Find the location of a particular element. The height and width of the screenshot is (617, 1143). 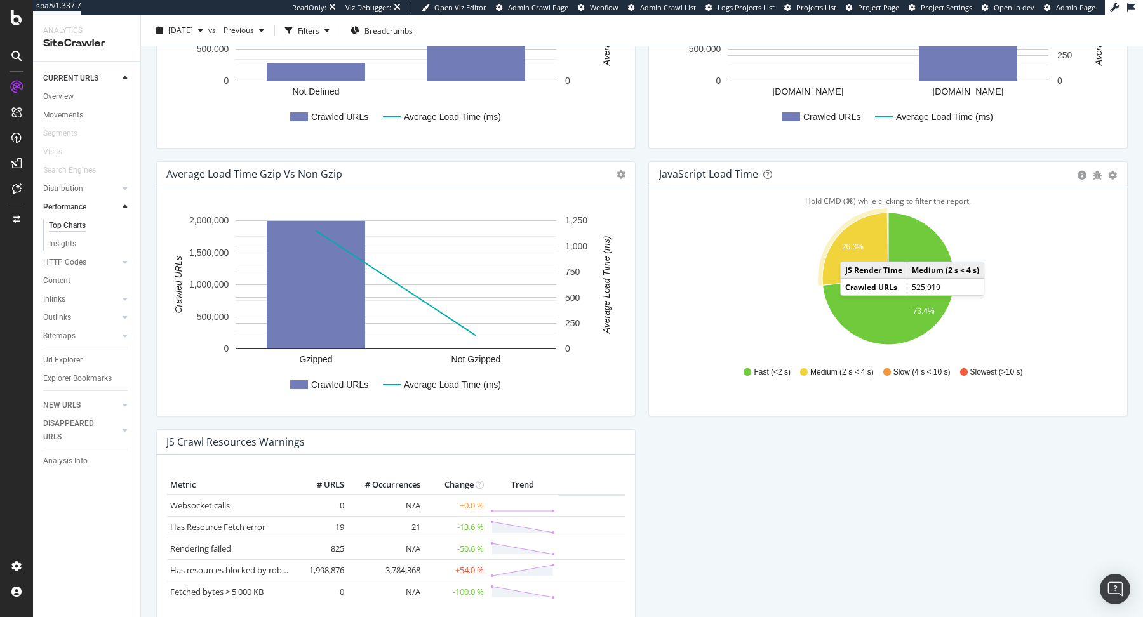

span: Admin Crawl List is located at coordinates (668, 7).